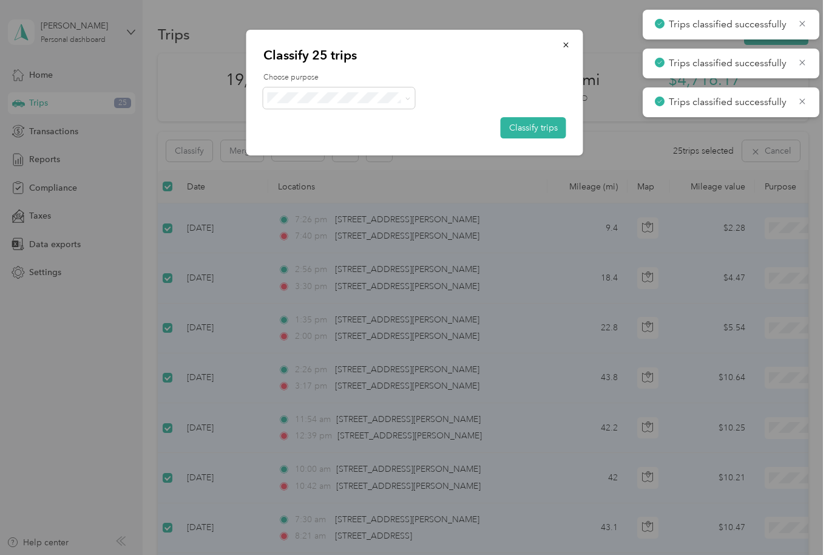  I want to click on button: Classify trips, so click(533, 127).